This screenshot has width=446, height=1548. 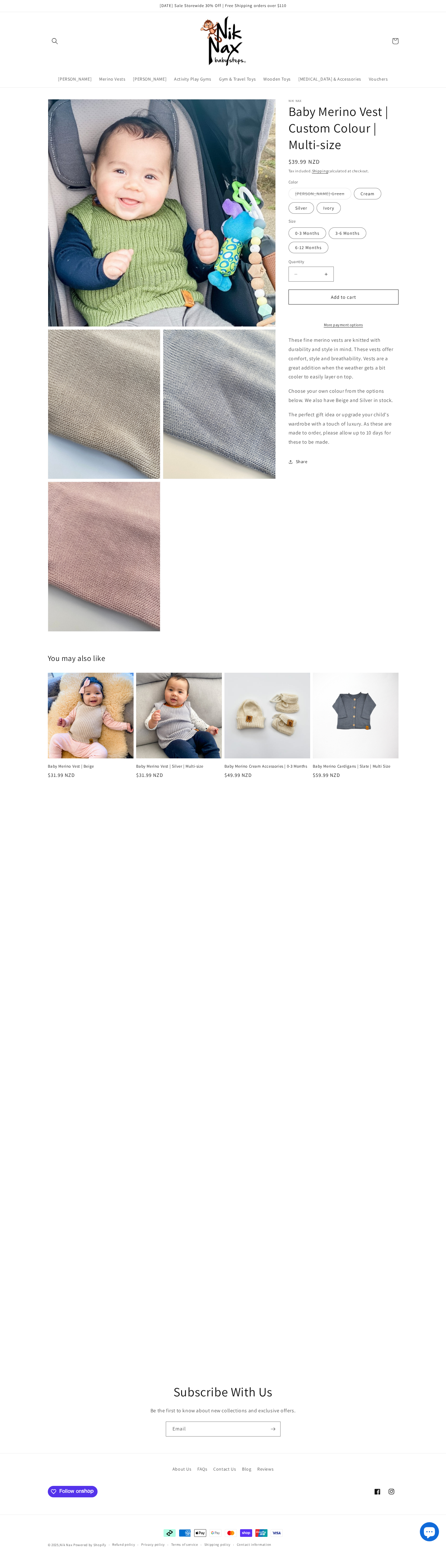 I want to click on a: Refund policy, so click(x=123, y=1544).